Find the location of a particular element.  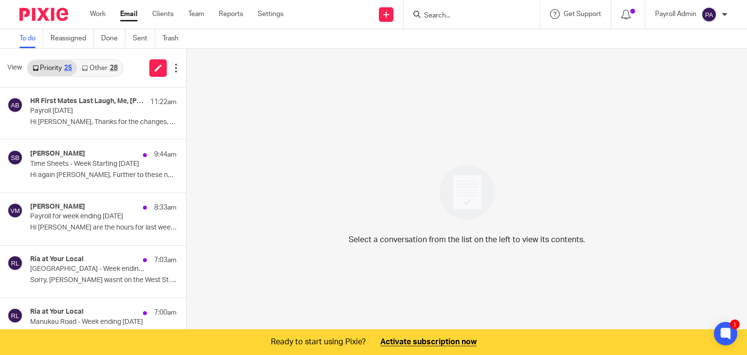

img: Pixie is located at coordinates (44, 14).